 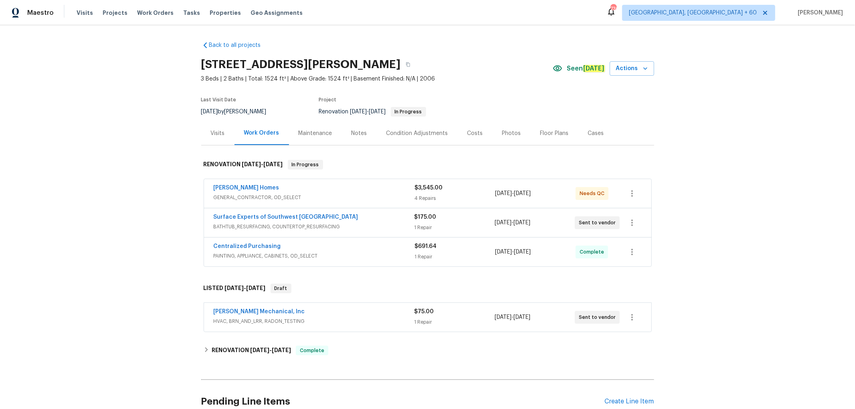 I want to click on span: GENERAL_CONTRACTOR, OD_SELECT, so click(x=314, y=198).